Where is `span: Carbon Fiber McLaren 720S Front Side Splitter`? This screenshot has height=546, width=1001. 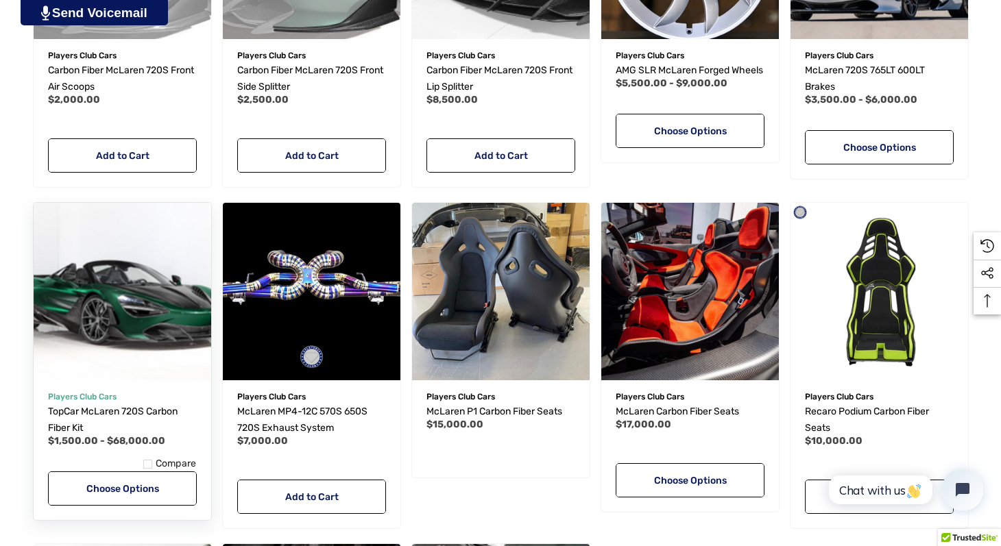
span: Carbon Fiber McLaren 720S Front Side Splitter is located at coordinates (310, 78).